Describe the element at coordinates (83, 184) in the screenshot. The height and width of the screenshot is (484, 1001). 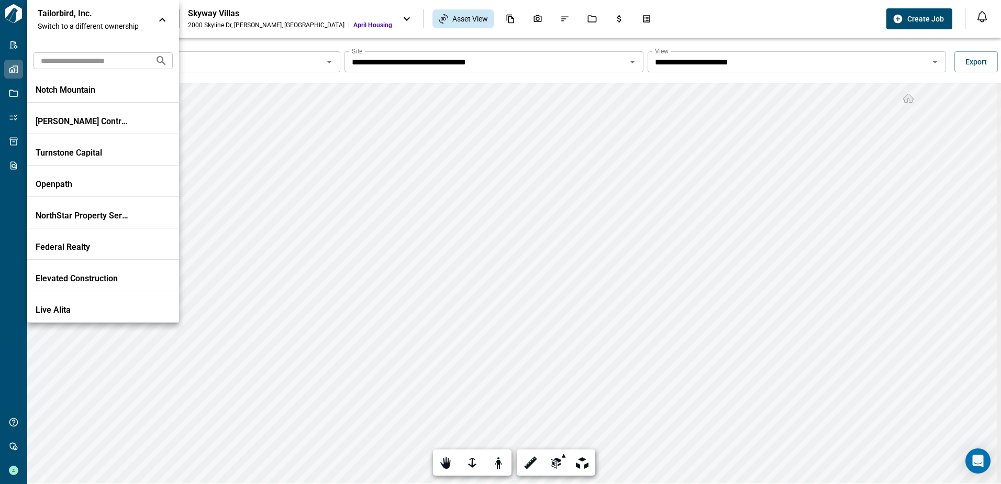
I see `p: Openpath` at that location.